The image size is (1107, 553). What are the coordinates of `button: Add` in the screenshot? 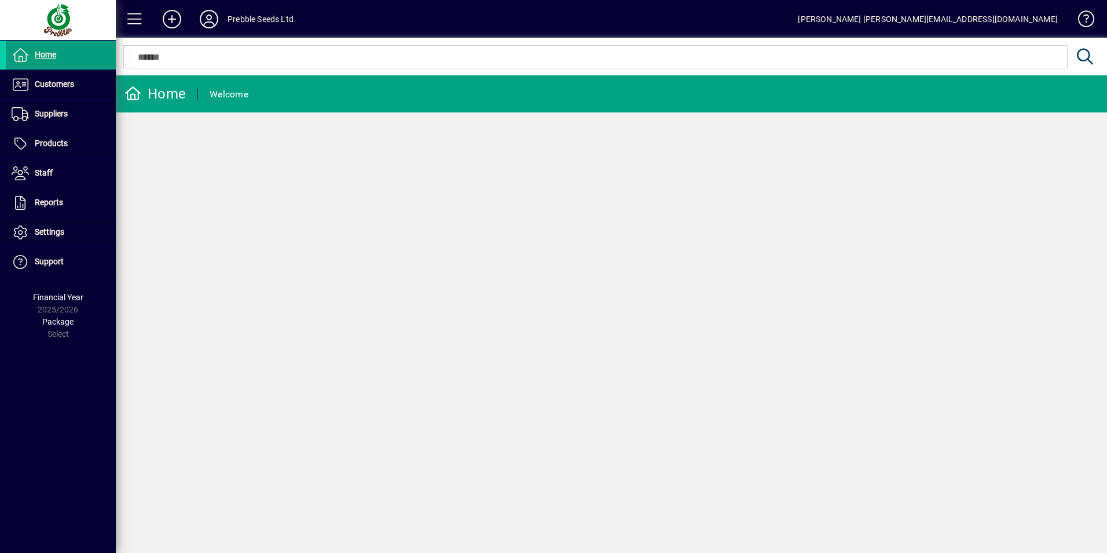 It's located at (172, 19).